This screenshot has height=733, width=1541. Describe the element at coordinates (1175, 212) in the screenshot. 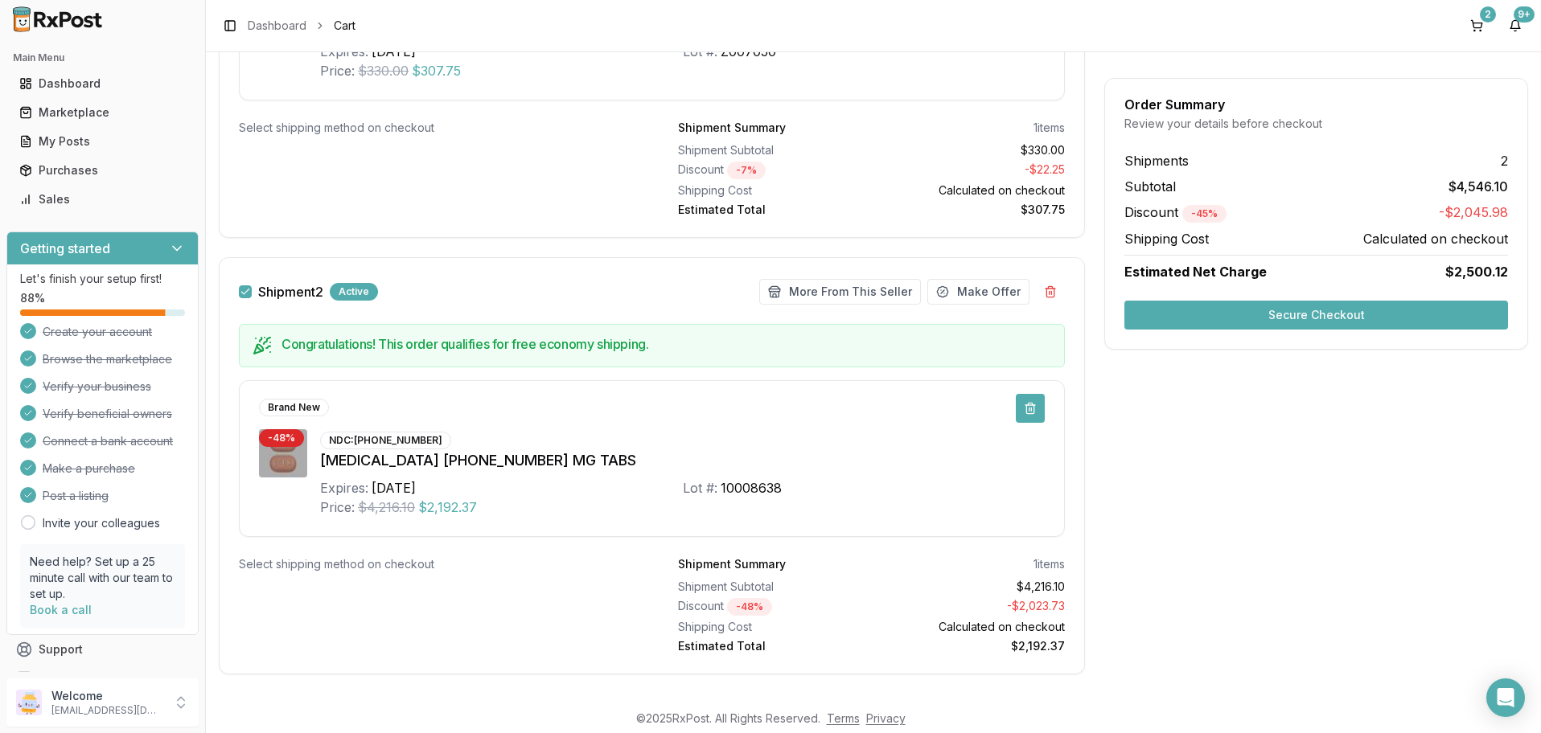

I see `span: Discount` at that location.